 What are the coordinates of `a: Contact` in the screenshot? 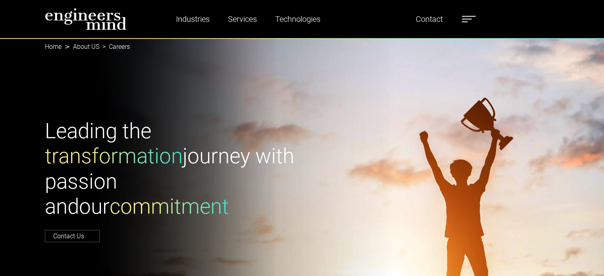 It's located at (429, 19).